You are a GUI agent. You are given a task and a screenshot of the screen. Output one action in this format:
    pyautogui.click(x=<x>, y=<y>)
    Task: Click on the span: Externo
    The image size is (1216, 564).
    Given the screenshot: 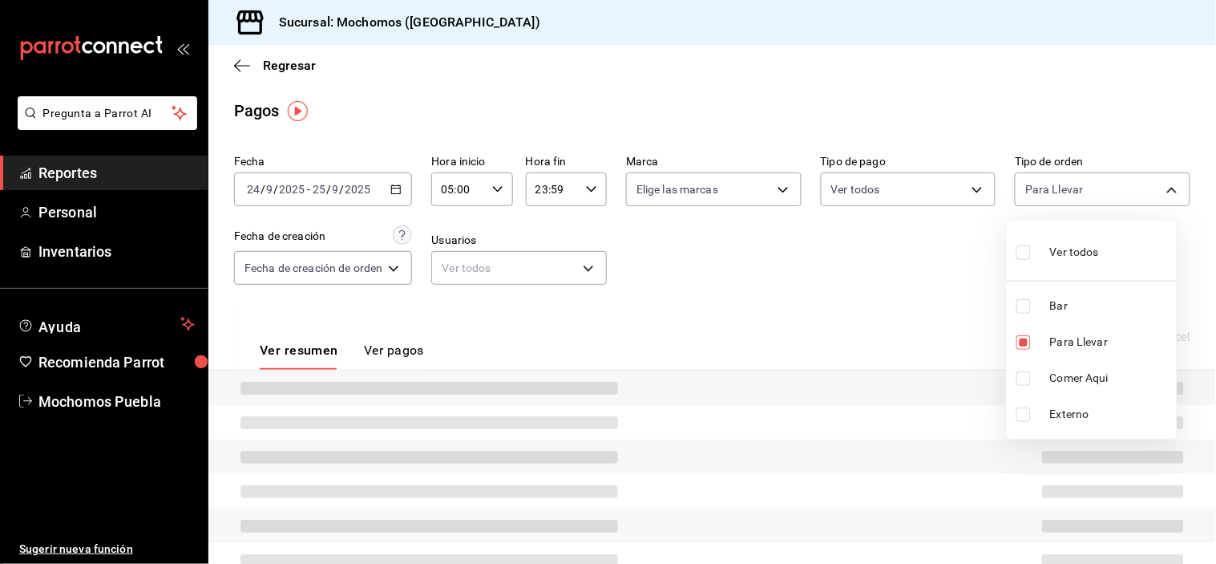 What is the action you would take?
    pyautogui.click(x=1110, y=414)
    